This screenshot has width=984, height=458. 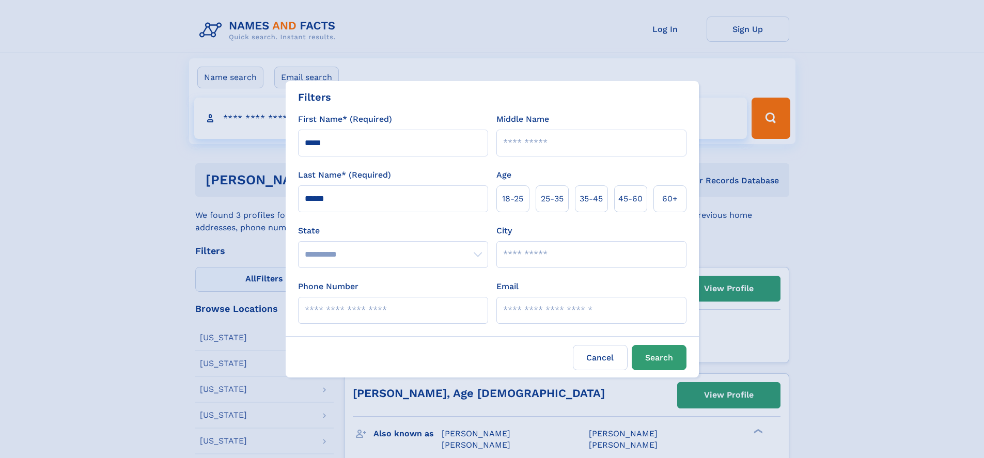 I want to click on label: Email, so click(x=507, y=287).